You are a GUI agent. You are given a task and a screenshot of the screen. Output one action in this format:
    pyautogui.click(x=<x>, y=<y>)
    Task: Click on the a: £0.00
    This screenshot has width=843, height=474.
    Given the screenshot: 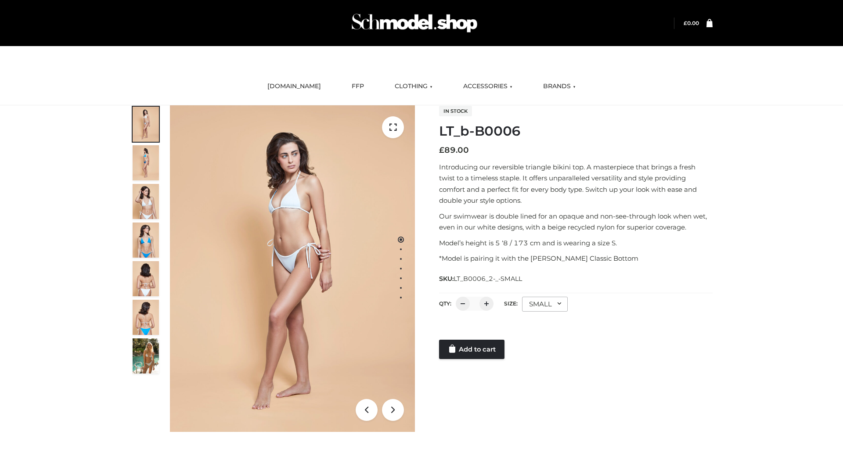 What is the action you would take?
    pyautogui.click(x=691, y=23)
    